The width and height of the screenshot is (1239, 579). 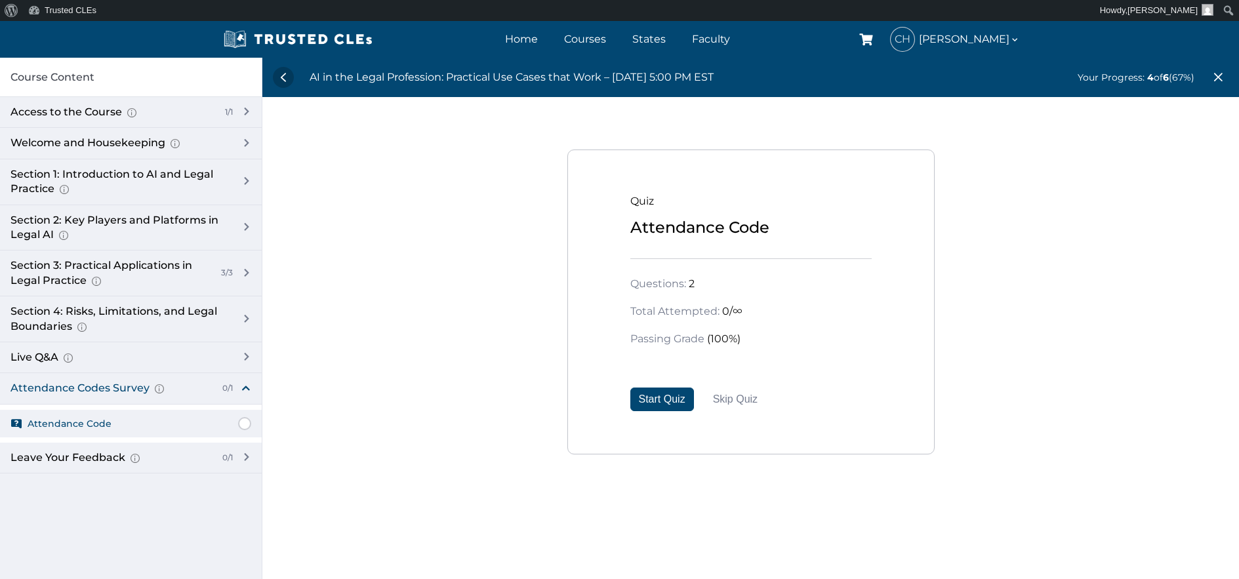 What do you see at coordinates (649, 39) in the screenshot?
I see `a: States` at bounding box center [649, 39].